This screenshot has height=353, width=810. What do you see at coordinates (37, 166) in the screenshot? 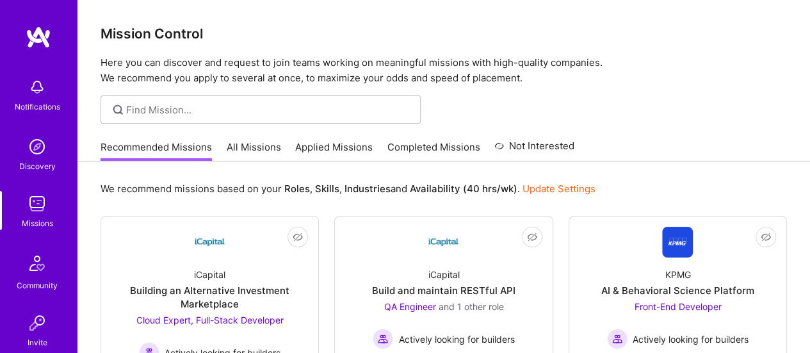
I see `div: Discovery` at bounding box center [37, 166].